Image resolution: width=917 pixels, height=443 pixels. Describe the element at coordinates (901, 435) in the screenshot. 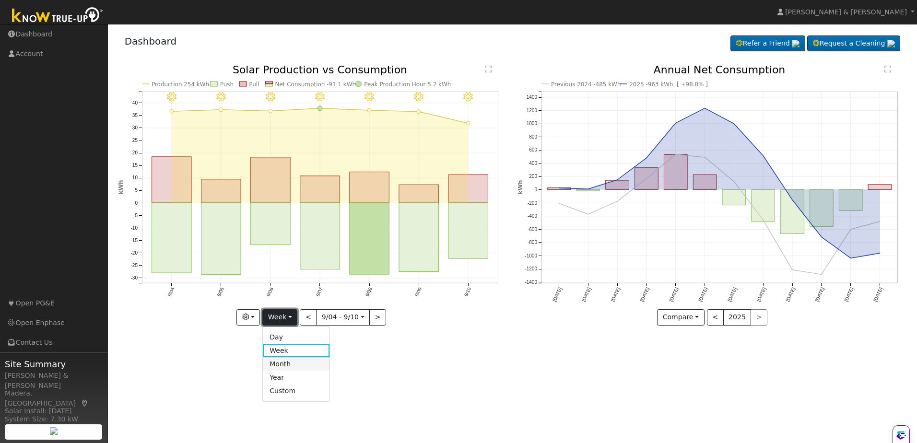

I see `img: wiRPAZEX6Qd5GkipxmnKhIy308phxjiv+EHaKbQ5Ce+h88AAAAASUVORK5CYII=` at that location.